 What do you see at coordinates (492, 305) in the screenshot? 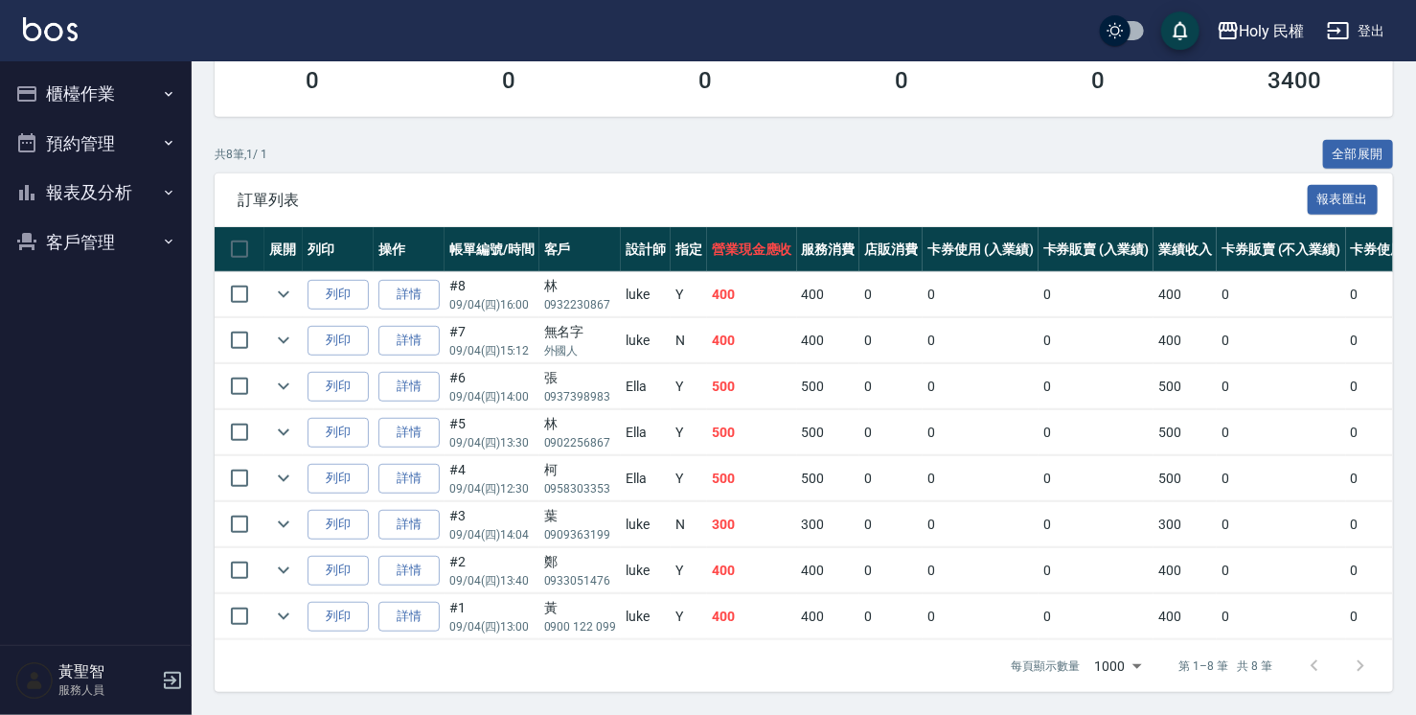
I see `p: 09/04 (四) 16:00` at bounding box center [492, 305].